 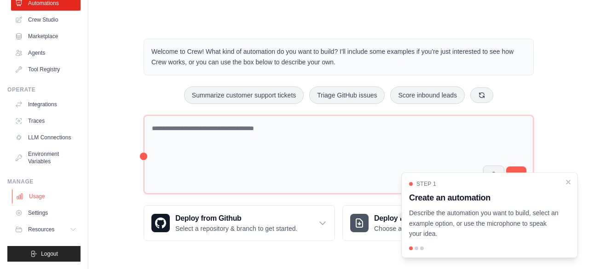 I want to click on p: Choose a zip file to upload., so click(x=413, y=229).